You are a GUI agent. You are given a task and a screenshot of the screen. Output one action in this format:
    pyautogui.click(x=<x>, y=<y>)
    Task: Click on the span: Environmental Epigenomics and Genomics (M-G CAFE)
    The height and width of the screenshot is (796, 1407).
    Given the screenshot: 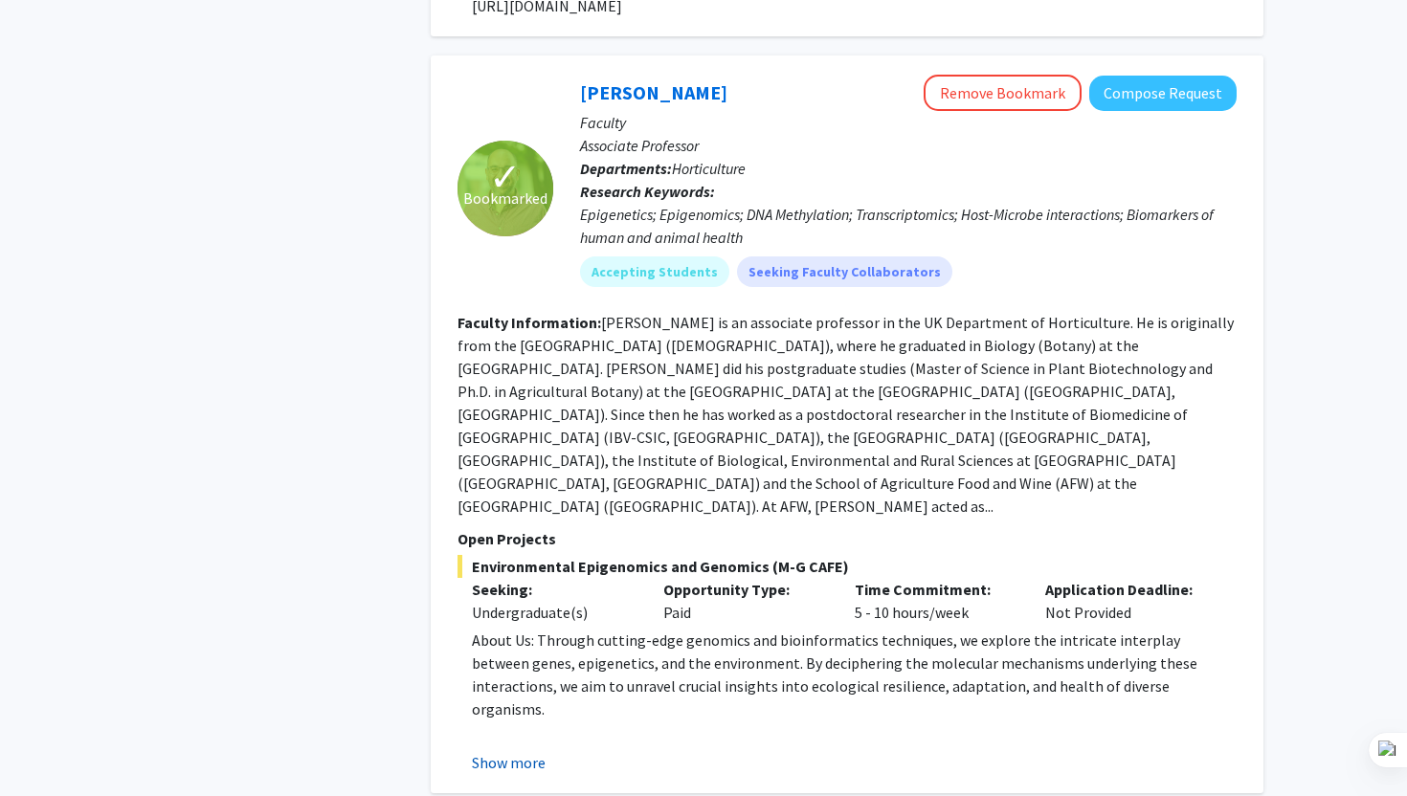 What is the action you would take?
    pyautogui.click(x=847, y=567)
    